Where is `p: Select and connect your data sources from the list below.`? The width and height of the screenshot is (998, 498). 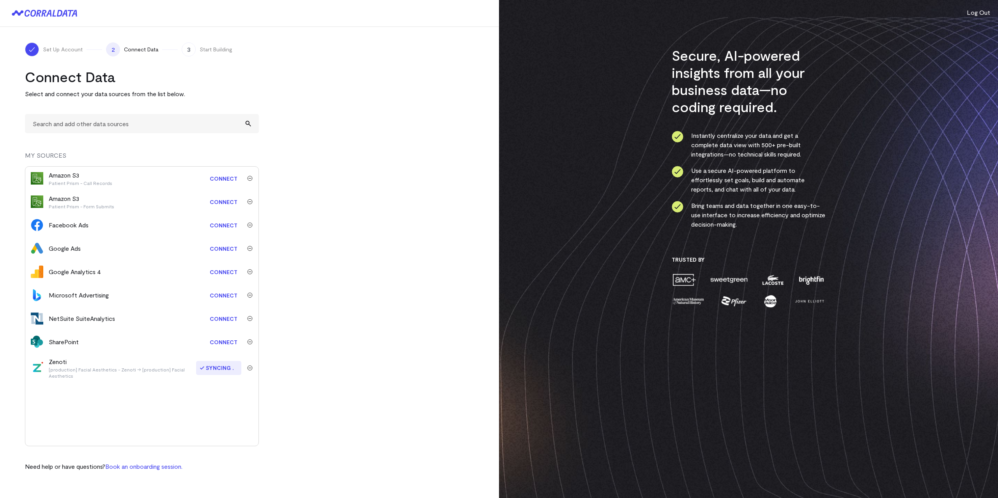 p: Select and connect your data sources from the list below. is located at coordinates (142, 94).